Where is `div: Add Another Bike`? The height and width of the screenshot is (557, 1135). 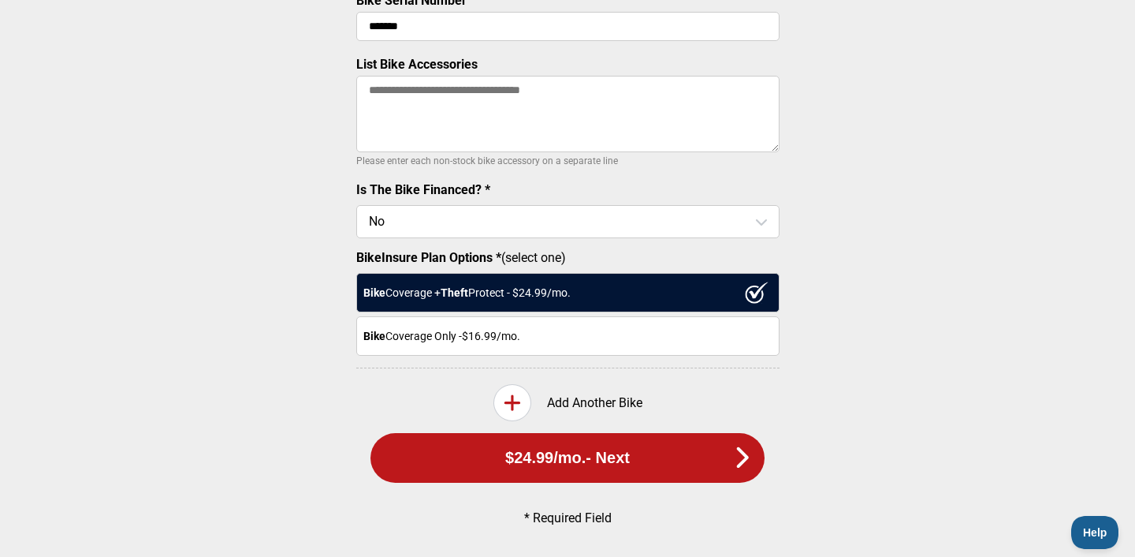 div: Add Another Bike is located at coordinates (568, 402).